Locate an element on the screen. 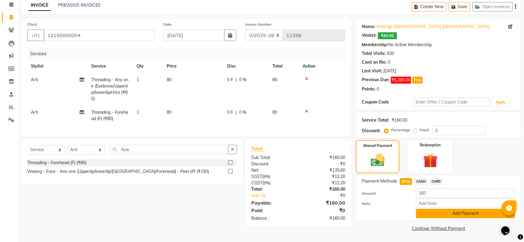 This screenshot has width=524, height=242. a: Add Tip is located at coordinates (277, 196).